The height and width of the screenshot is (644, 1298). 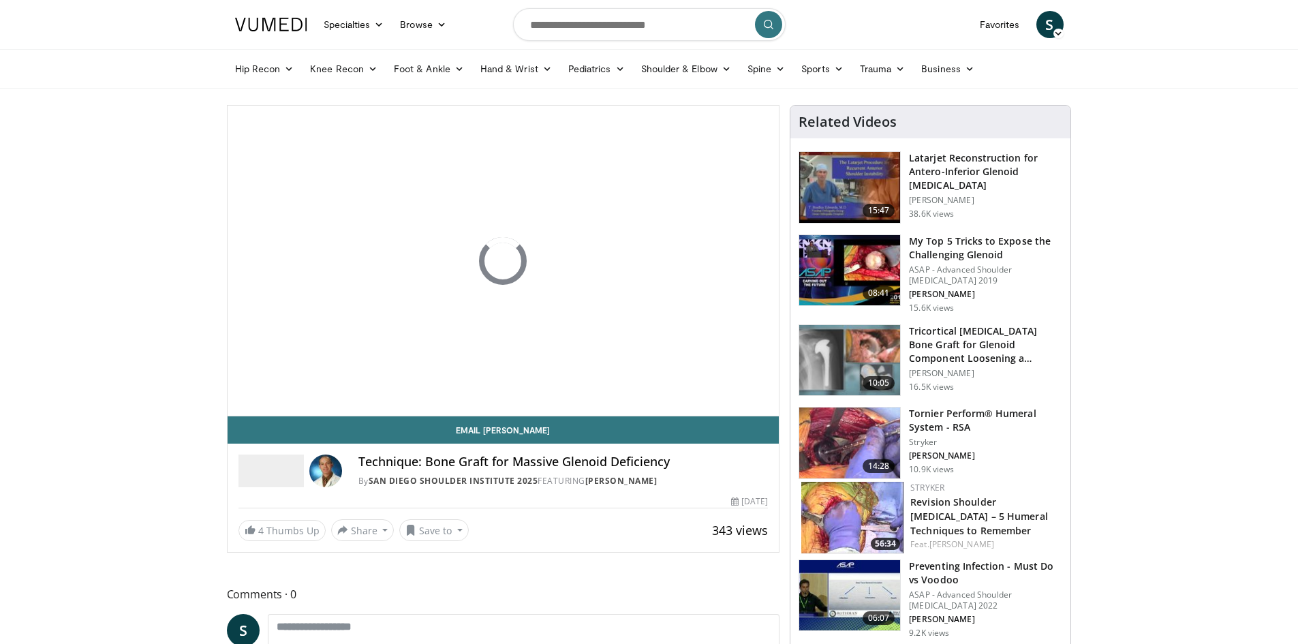 I want to click on a: Foot & Ankle, so click(x=429, y=69).